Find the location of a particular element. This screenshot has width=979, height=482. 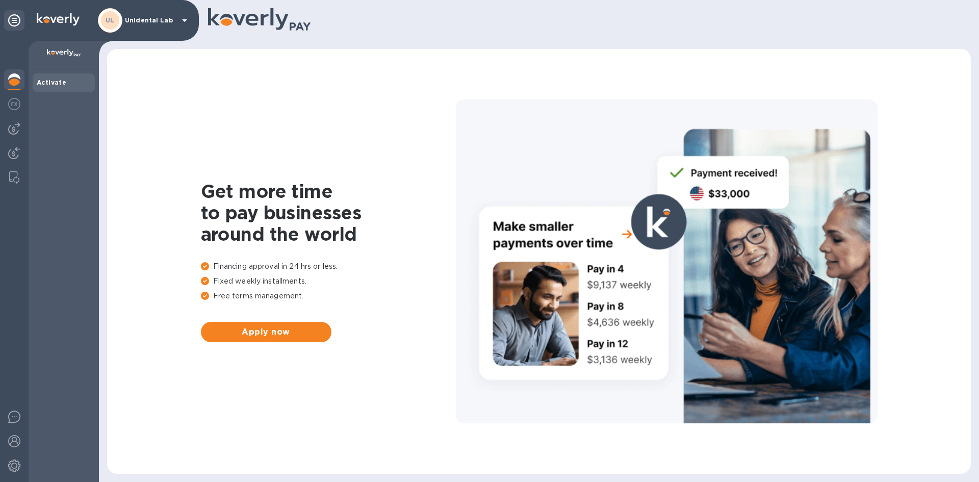

span: Apply now is located at coordinates (266, 332).